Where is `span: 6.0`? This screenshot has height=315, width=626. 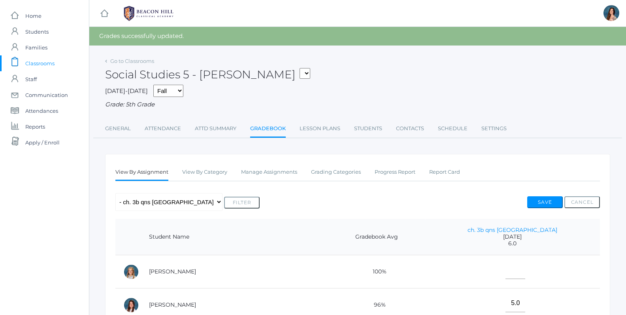 span: 6.0 is located at coordinates (513, 243).